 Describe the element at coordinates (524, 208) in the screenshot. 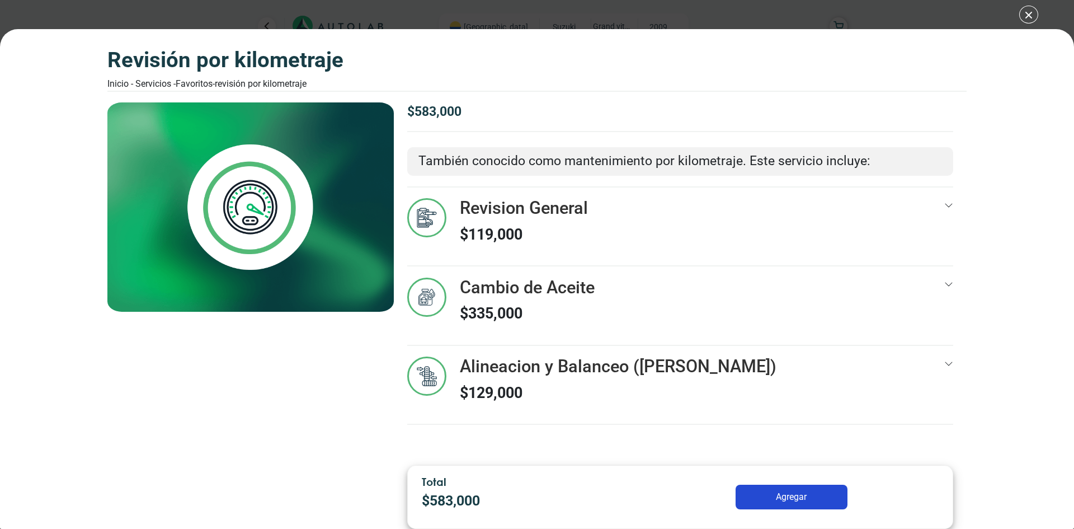

I see `h3: Revision General` at that location.